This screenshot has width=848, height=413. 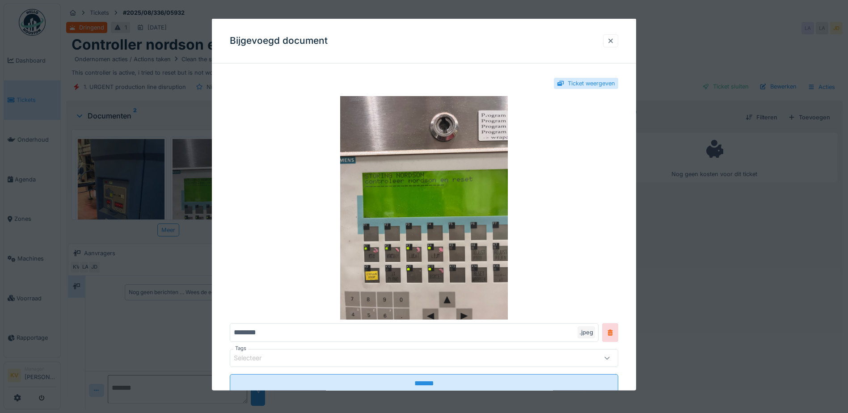 I want to click on div: Selecteer, so click(x=254, y=358).